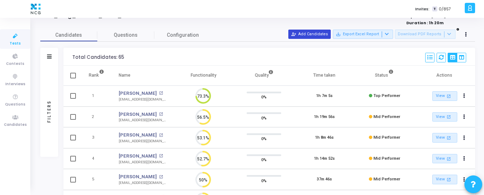  Describe the element at coordinates (96, 179) in the screenshot. I see `td: 5` at that location.